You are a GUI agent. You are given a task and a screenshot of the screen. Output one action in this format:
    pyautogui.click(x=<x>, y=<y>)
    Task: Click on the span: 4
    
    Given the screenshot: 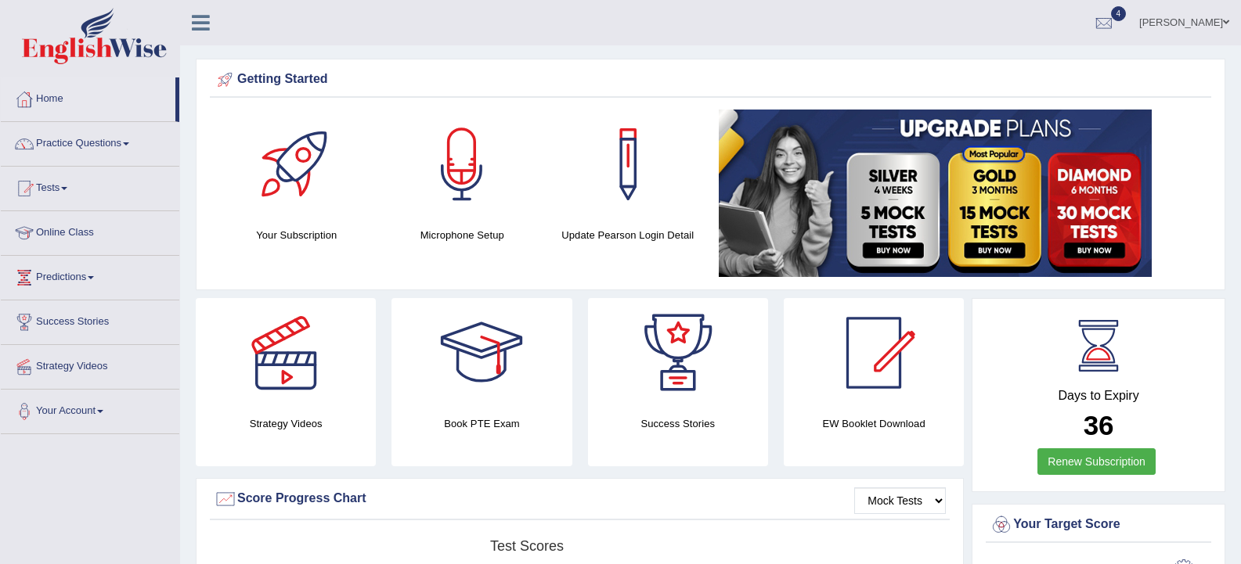 What is the action you would take?
    pyautogui.click(x=1119, y=13)
    